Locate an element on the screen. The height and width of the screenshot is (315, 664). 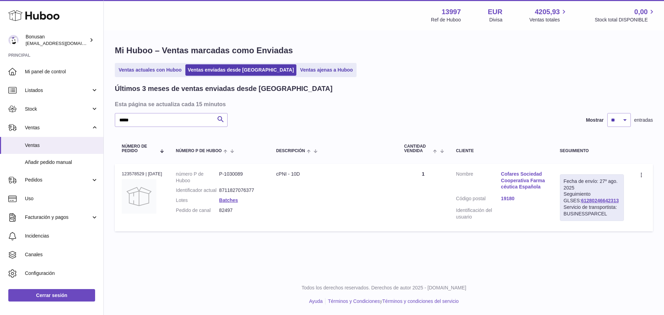
div: Cliente is located at coordinates (501, 151).